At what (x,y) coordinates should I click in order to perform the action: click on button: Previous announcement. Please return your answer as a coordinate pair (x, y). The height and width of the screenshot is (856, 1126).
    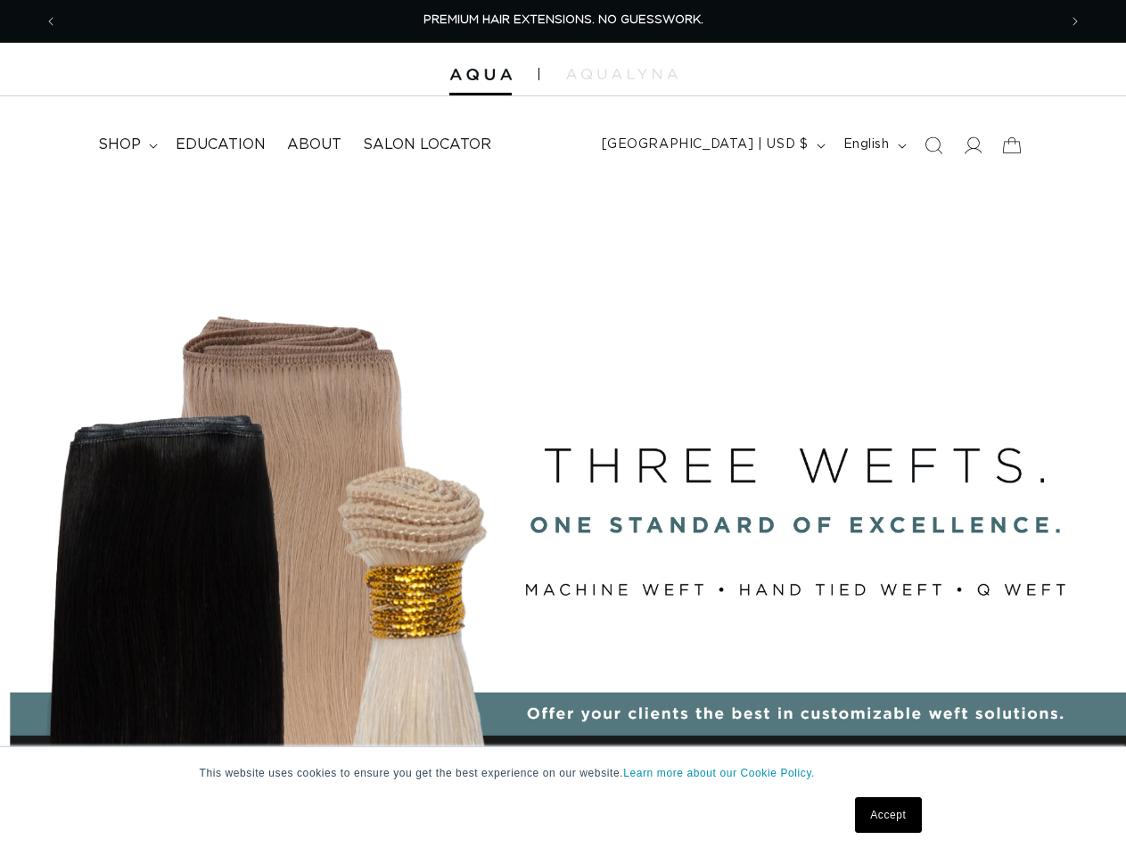
    Looking at the image, I should click on (51, 21).